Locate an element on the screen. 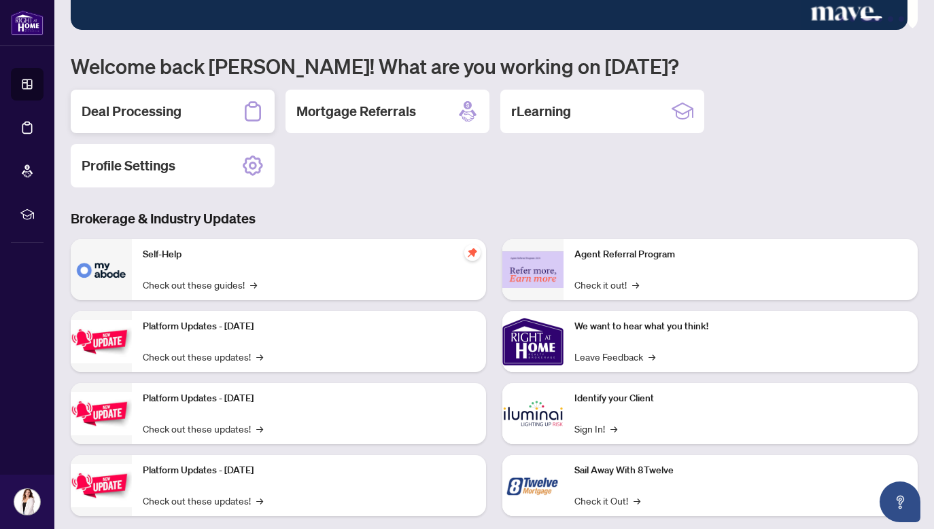 The width and height of the screenshot is (934, 529). img: We want to hear what you think! is located at coordinates (533, 342).